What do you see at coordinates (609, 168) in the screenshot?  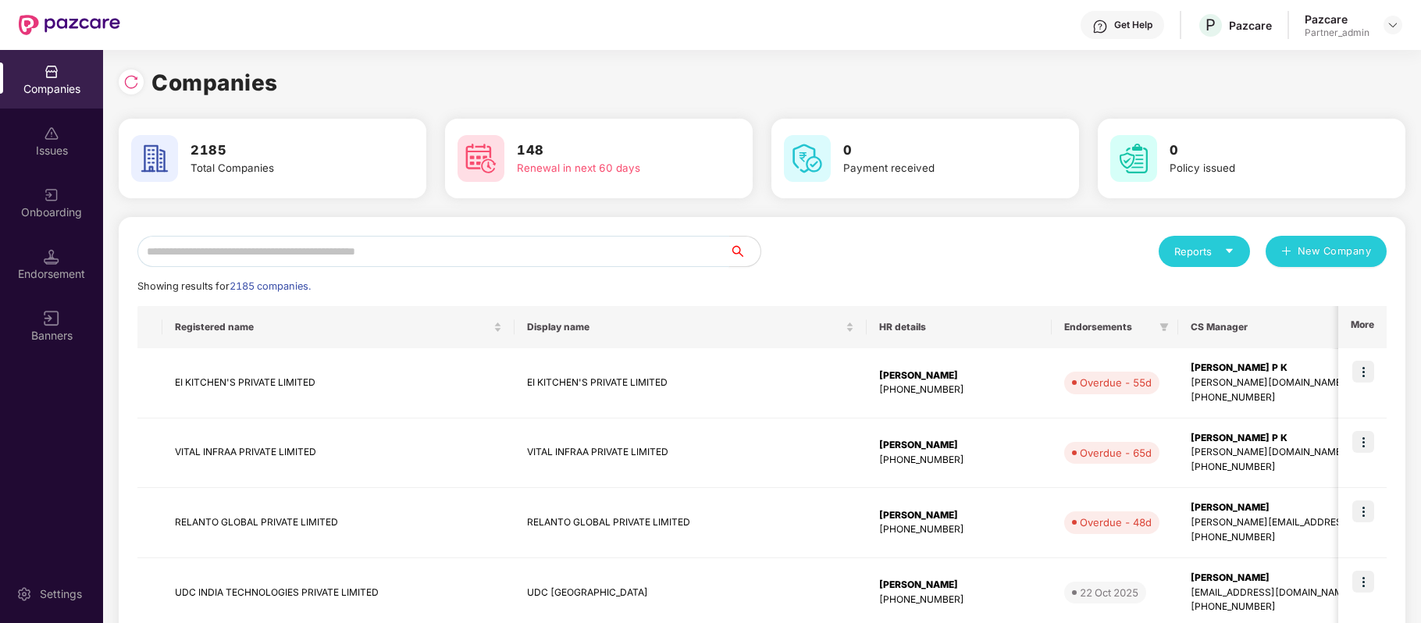 I see `div: Renewal in next 60 days` at bounding box center [609, 168].